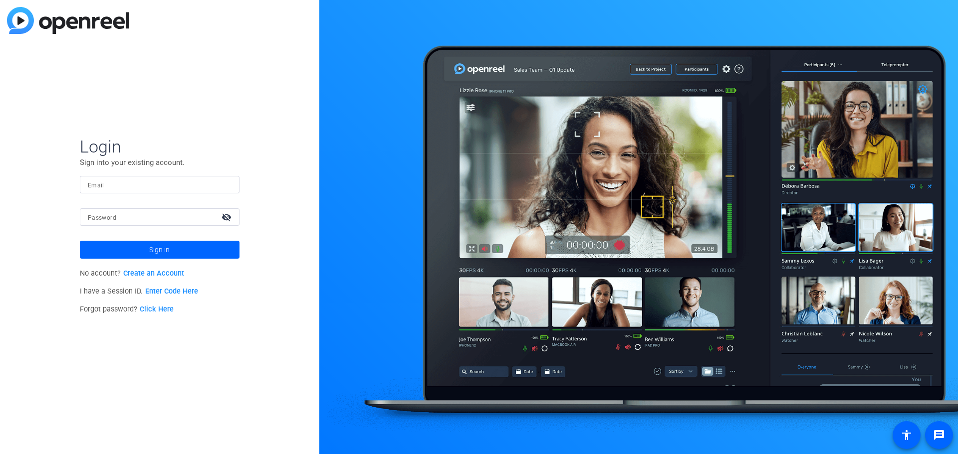  Describe the element at coordinates (127, 309) in the screenshot. I see `span: Forgot password?` at that location.